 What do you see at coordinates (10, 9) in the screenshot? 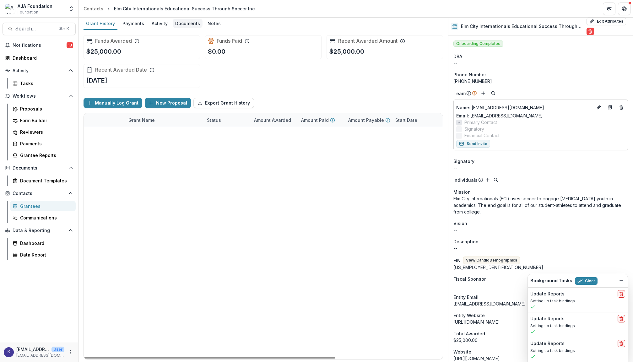
I see `img: AJA Foundation` at bounding box center [10, 9].